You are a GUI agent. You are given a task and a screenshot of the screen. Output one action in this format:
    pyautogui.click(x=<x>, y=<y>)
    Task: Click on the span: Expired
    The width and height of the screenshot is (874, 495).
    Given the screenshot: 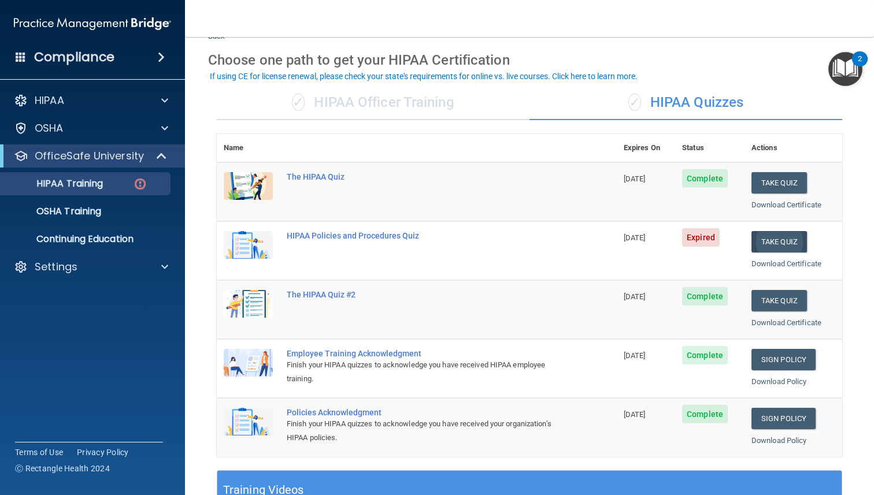 What is the action you would take?
    pyautogui.click(x=701, y=238)
    